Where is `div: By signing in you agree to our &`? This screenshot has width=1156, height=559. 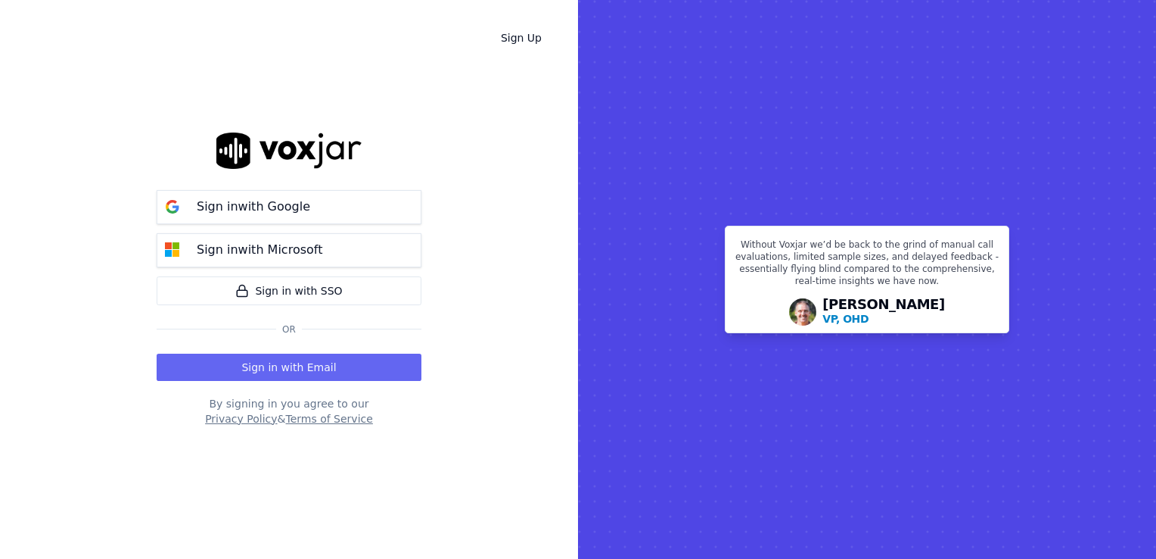
div: By signing in you agree to our & is located at coordinates (289, 411).